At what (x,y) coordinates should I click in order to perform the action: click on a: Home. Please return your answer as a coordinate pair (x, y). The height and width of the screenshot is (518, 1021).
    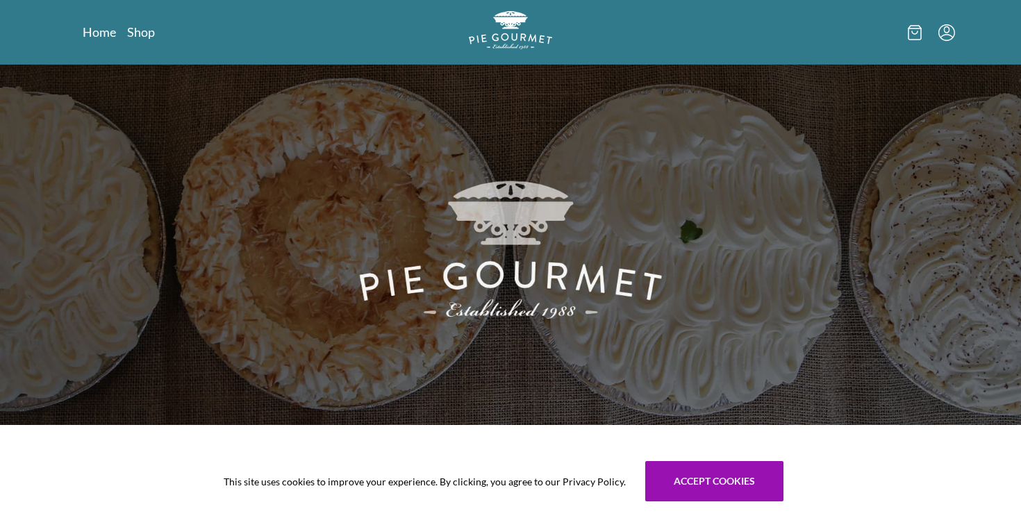
    Looking at the image, I should click on (99, 32).